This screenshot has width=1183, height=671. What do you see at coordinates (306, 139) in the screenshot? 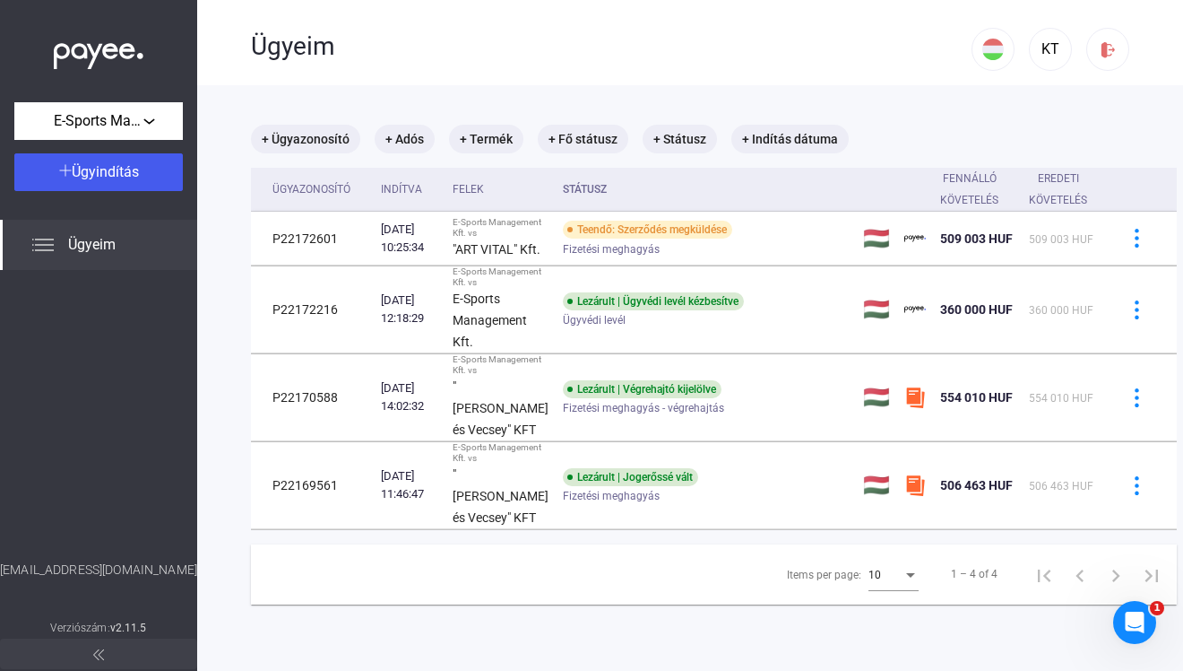
I see `mat-chip: + Ügyazonosító` at bounding box center [306, 139].